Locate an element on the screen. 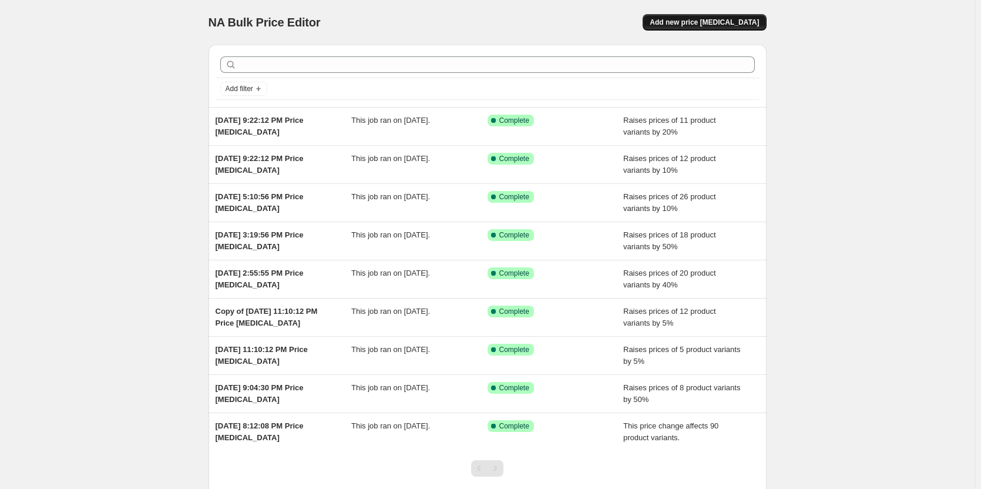 This screenshot has width=981, height=489. span: Raises prices of 5 product variants by 5% is located at coordinates (682, 355).